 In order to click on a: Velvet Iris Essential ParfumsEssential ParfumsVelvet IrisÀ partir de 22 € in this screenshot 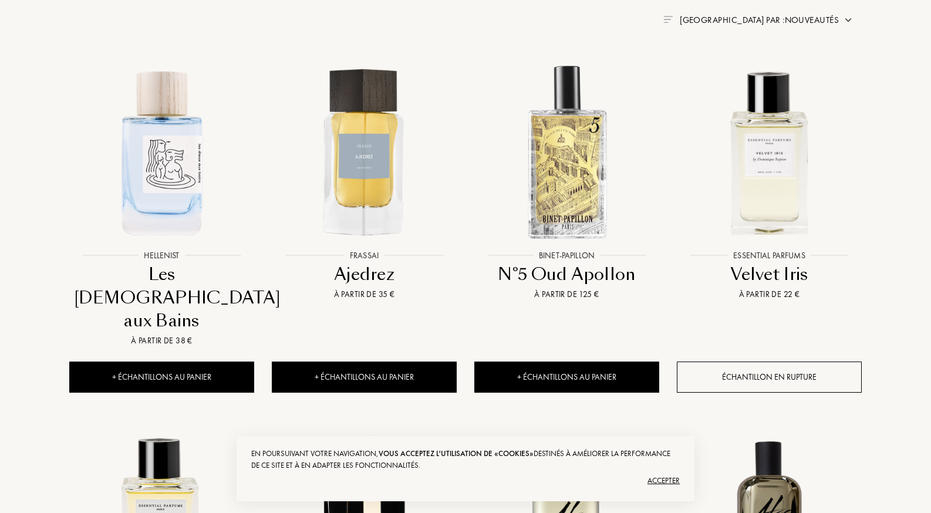, I will do `click(769, 181)`.